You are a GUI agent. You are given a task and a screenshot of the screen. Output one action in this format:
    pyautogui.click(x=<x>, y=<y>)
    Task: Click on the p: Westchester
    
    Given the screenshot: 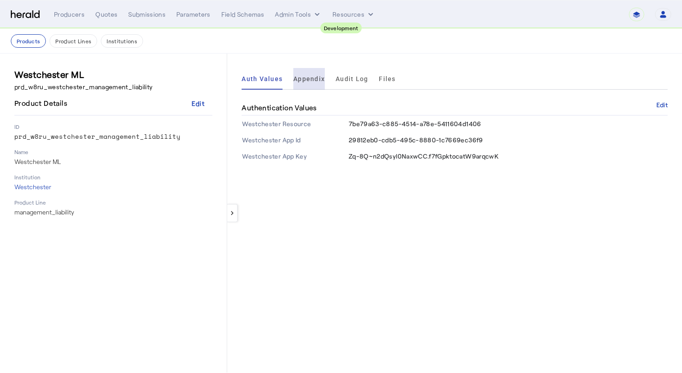 What is the action you would take?
    pyautogui.click(x=113, y=187)
    